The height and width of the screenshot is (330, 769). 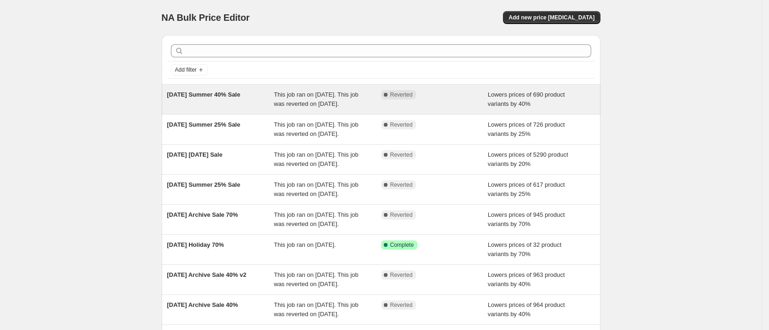 What do you see at coordinates (189, 70) in the screenshot?
I see `button: Add filter` at bounding box center [189, 70].